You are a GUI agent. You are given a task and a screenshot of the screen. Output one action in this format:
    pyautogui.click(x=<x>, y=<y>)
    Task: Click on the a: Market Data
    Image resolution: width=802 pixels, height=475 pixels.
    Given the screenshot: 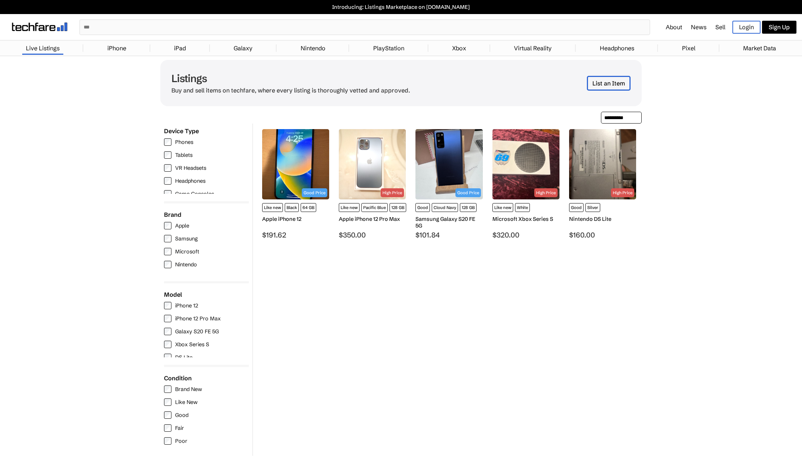 What is the action you would take?
    pyautogui.click(x=760, y=48)
    